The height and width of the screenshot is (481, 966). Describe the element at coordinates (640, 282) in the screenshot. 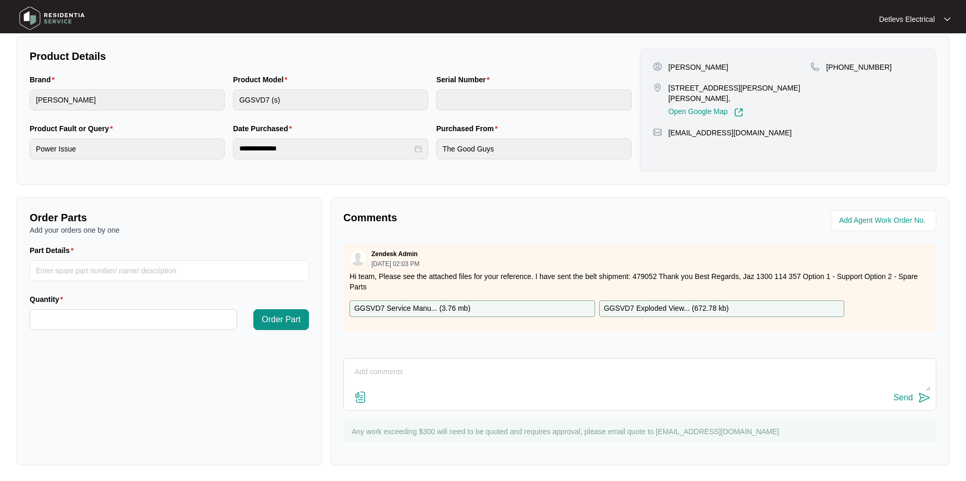

I see `p: Hi team, Please see the attached files for your reference. I have sent the belt shipment: 479052 ...` at that location.